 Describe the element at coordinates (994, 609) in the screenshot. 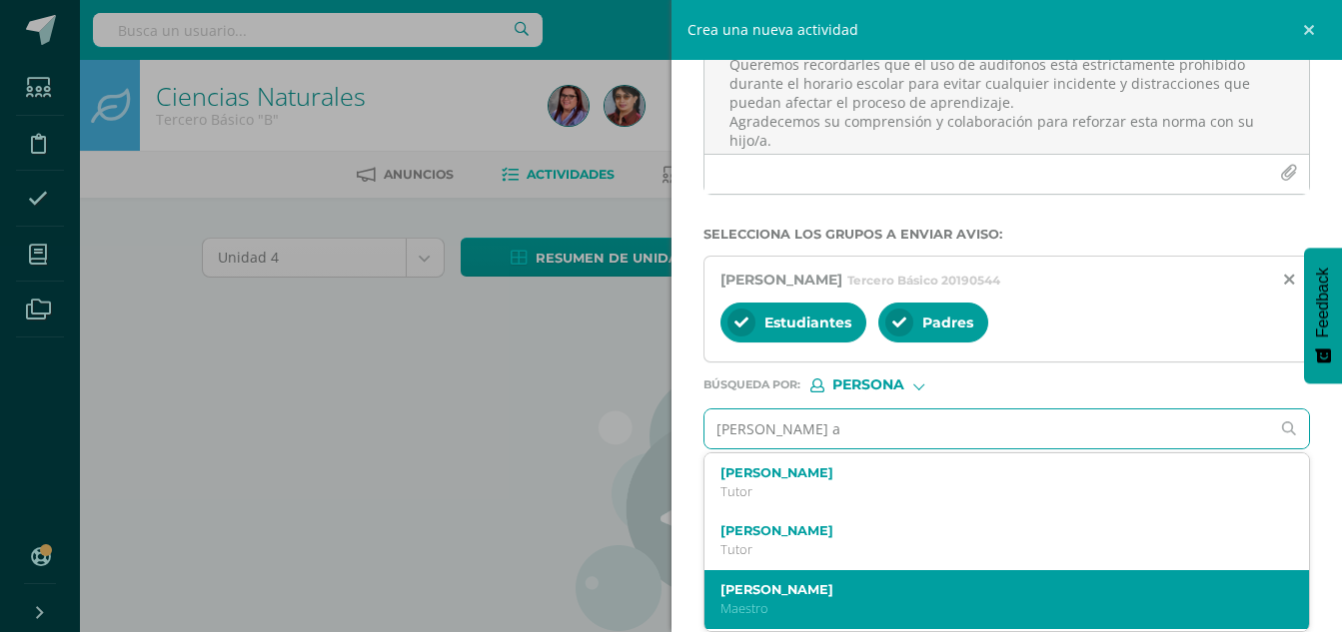

I see `p: Maestro` at that location.